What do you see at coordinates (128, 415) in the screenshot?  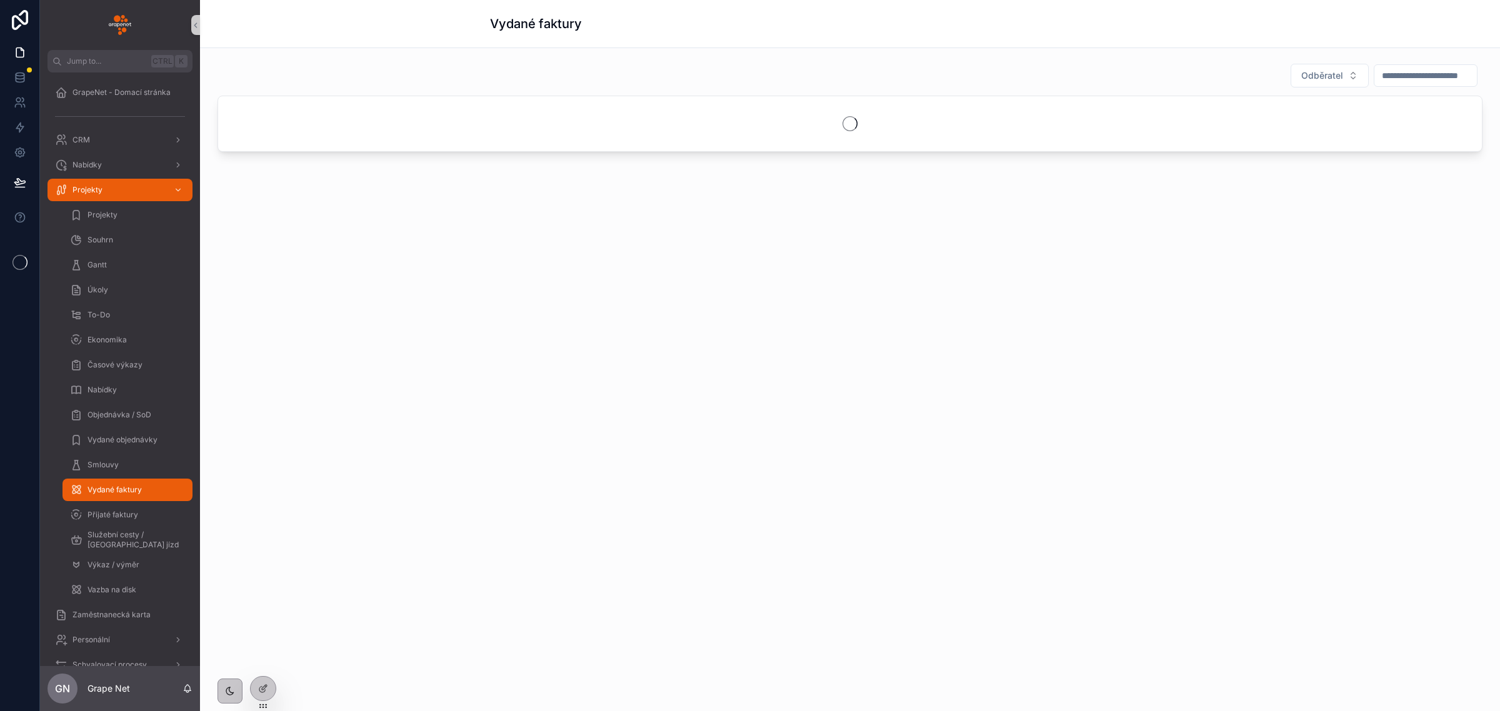 I see `a: Objednávka / SoD` at bounding box center [128, 415].